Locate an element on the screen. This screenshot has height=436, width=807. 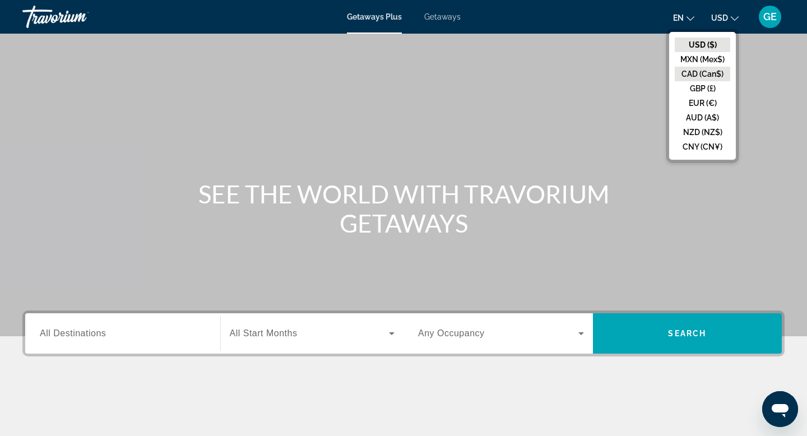
a: Getaways Plus is located at coordinates (374, 17).